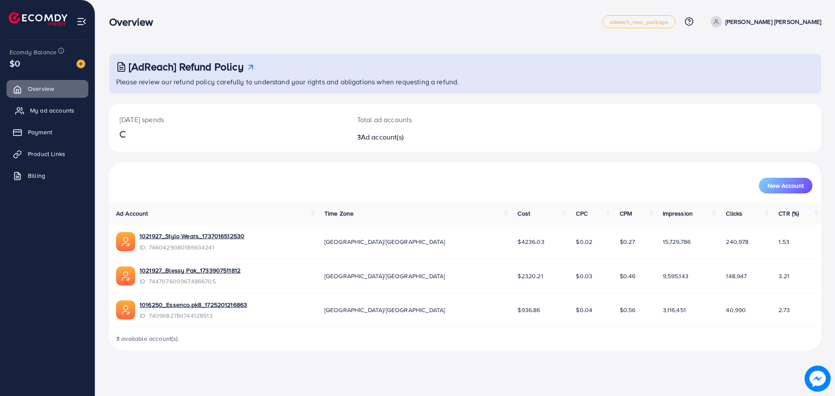  What do you see at coordinates (192, 236) in the screenshot?
I see `a: 1021927_Stylo Wears_1737016512530` at bounding box center [192, 236].